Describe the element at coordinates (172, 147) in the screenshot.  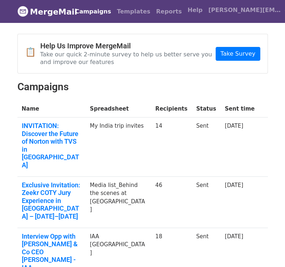
I see `td: 14` at that location.